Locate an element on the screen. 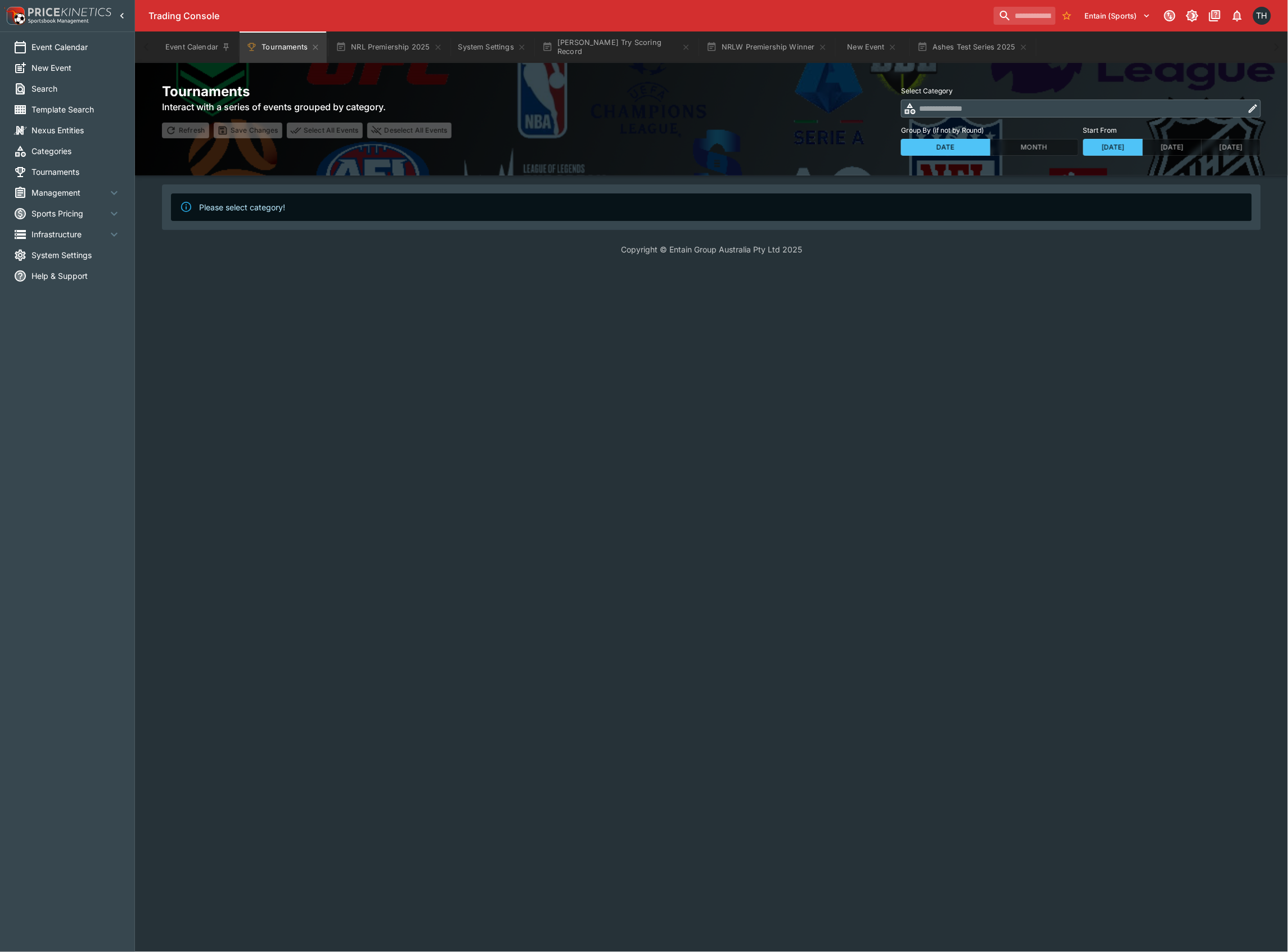  label: Group By (if not by Round) is located at coordinates (990, 130).